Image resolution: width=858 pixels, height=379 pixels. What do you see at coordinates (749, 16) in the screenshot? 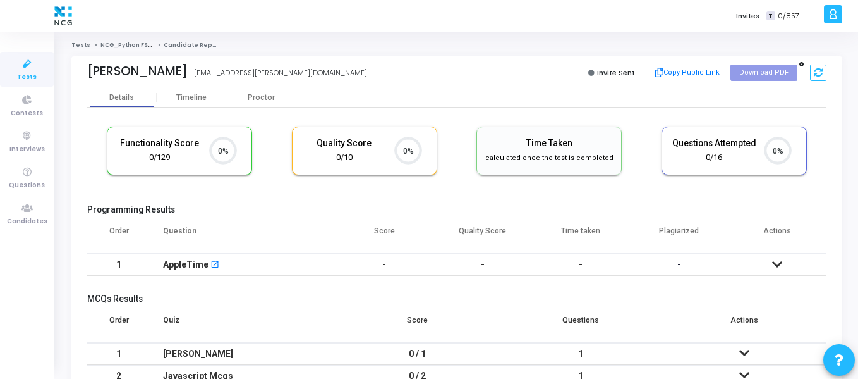
I see `label: Invites:` at bounding box center [749, 16].